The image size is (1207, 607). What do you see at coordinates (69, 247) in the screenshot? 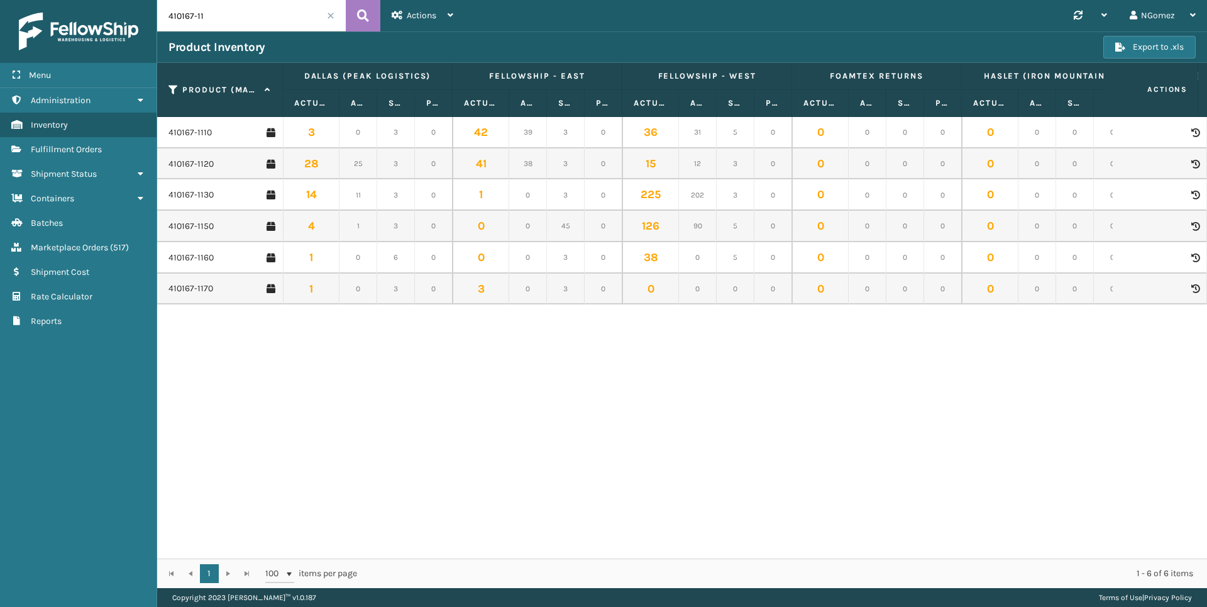
I see `span: Marketplace Orders` at bounding box center [69, 247].